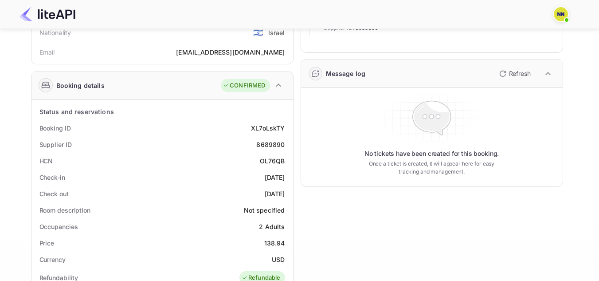 The image size is (599, 281). Describe the element at coordinates (272, 226) in the screenshot. I see `div: 2 Adults` at that location.